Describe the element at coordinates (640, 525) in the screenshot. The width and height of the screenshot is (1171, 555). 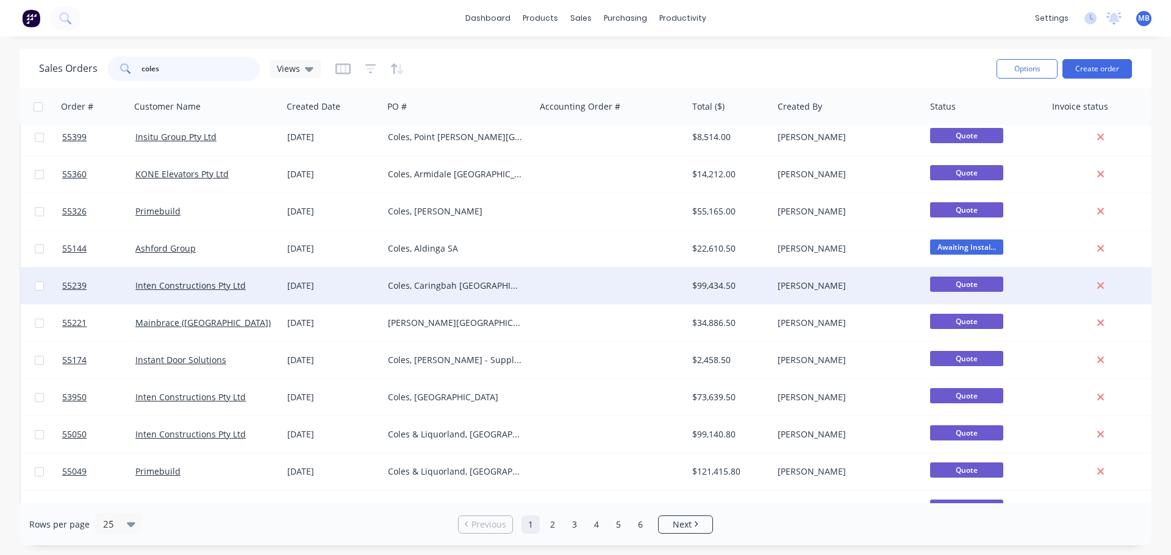
I see `a: Page 6` at that location.